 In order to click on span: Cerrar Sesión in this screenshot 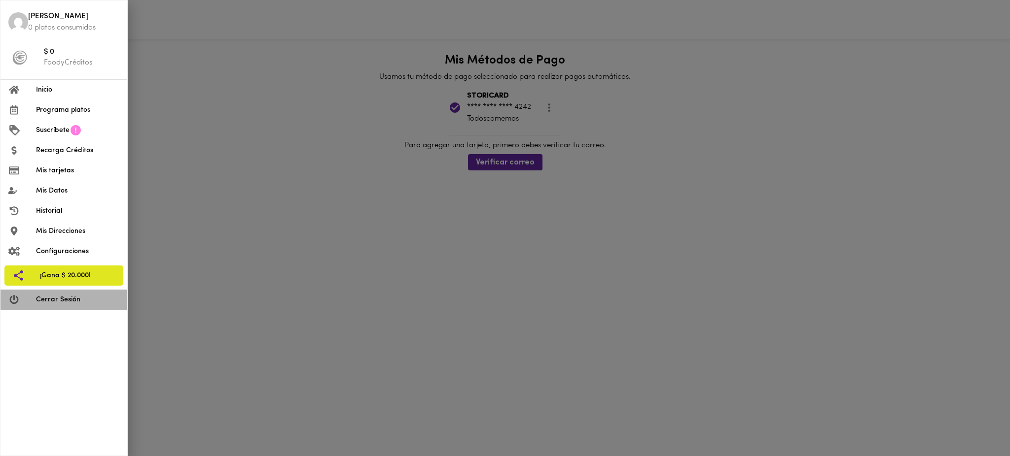, I will do `click(77, 300)`.